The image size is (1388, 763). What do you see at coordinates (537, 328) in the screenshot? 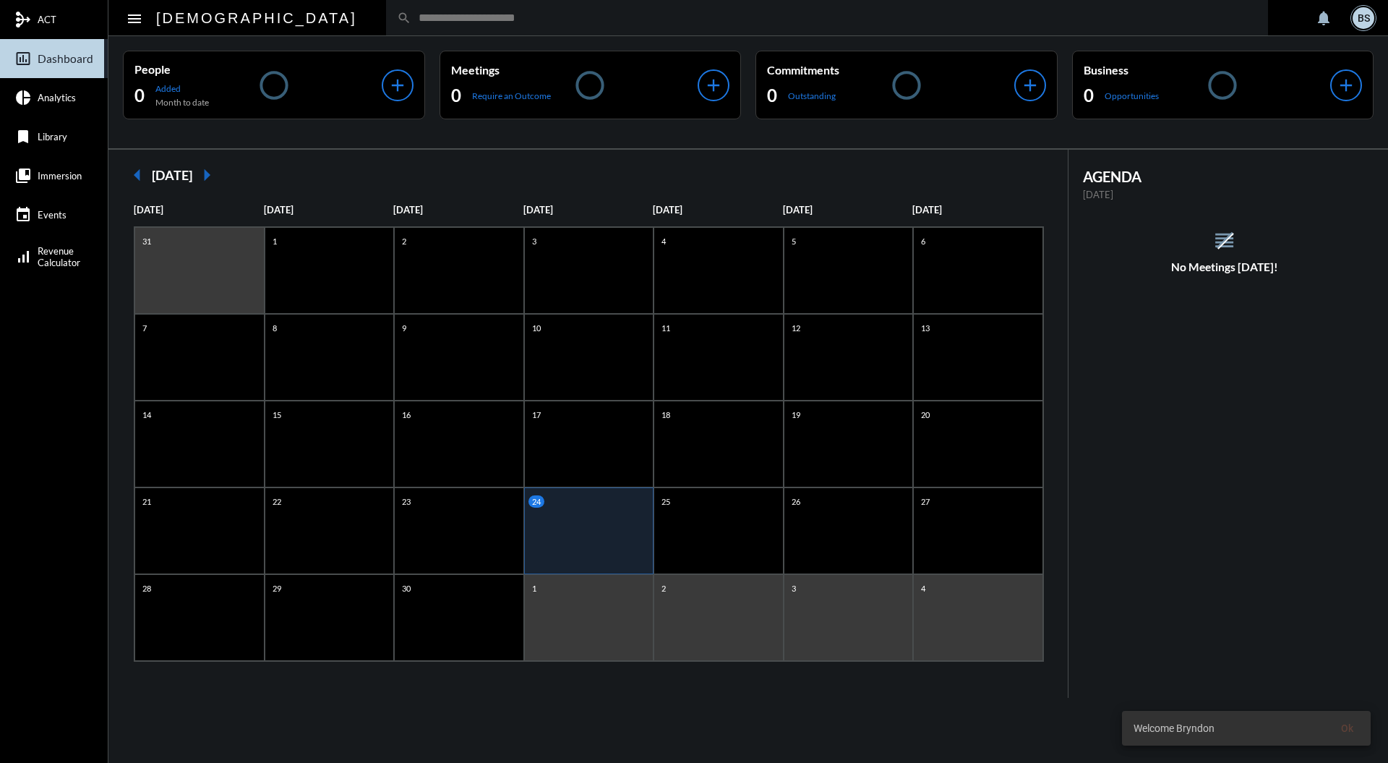
I see `p: 10` at bounding box center [537, 328].